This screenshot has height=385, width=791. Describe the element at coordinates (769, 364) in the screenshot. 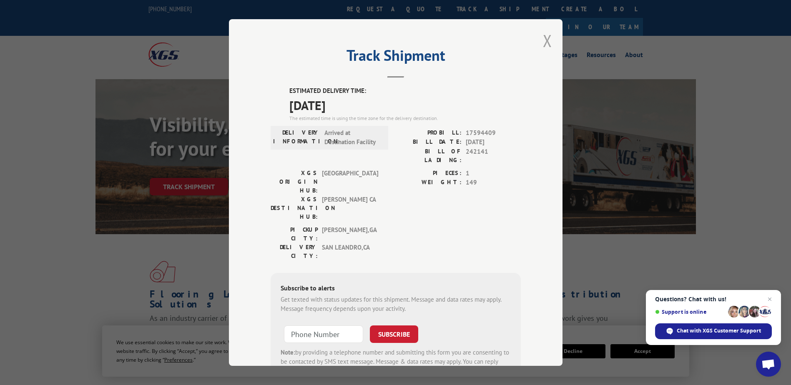

I see `div: Open chat` at that location.